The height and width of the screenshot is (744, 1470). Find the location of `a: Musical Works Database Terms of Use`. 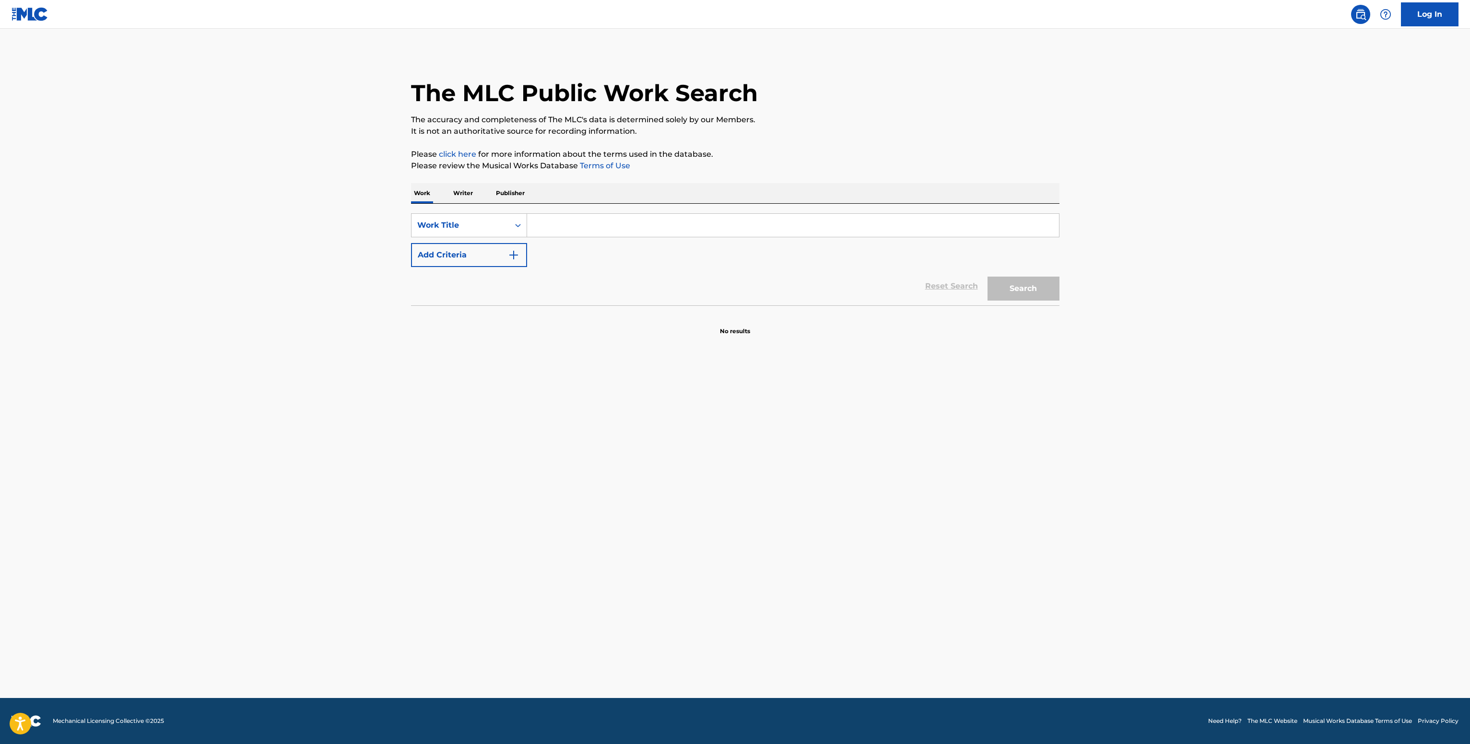

a: Musical Works Database Terms of Use is located at coordinates (1357, 721).